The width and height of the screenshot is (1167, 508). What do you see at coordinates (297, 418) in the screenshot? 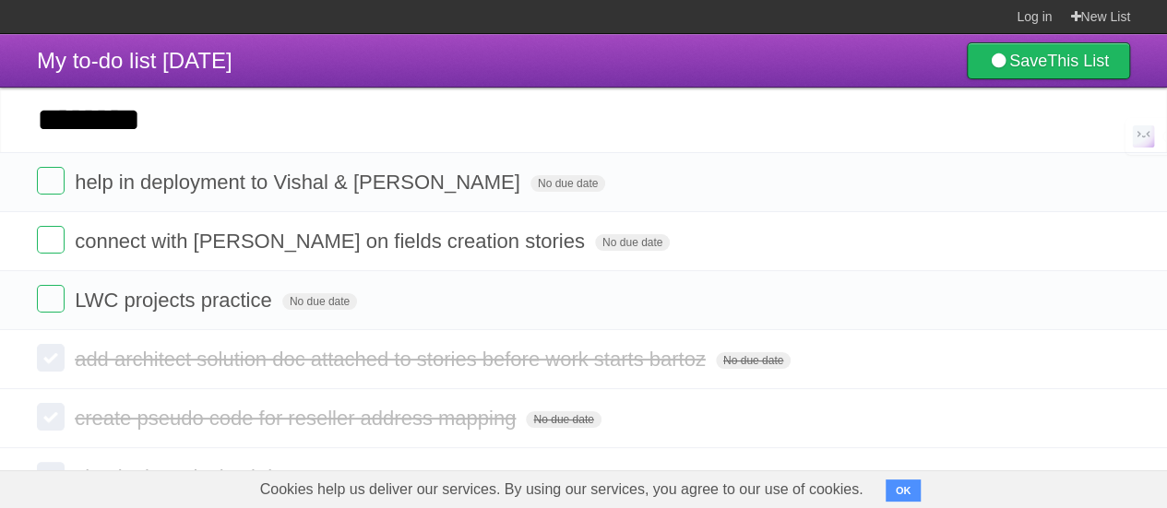
I see `span: create pseudo code for reseller address mapping` at bounding box center [297, 418].